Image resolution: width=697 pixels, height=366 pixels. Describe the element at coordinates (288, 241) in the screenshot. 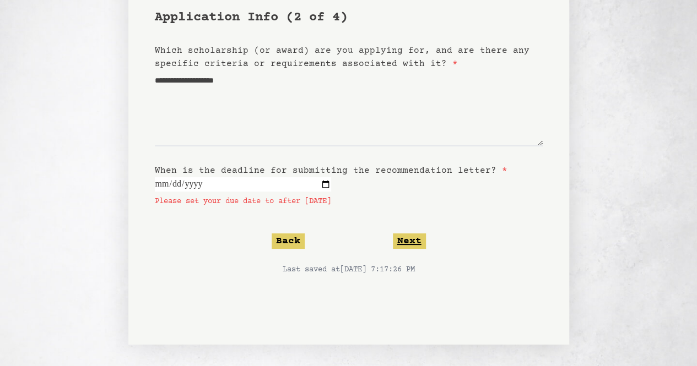

I see `button: Back` at that location.